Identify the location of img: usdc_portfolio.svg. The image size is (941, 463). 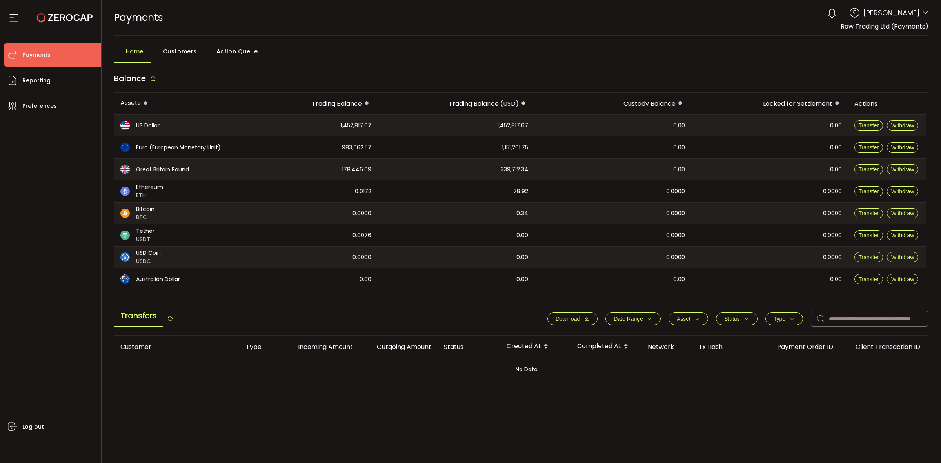
(125, 257).